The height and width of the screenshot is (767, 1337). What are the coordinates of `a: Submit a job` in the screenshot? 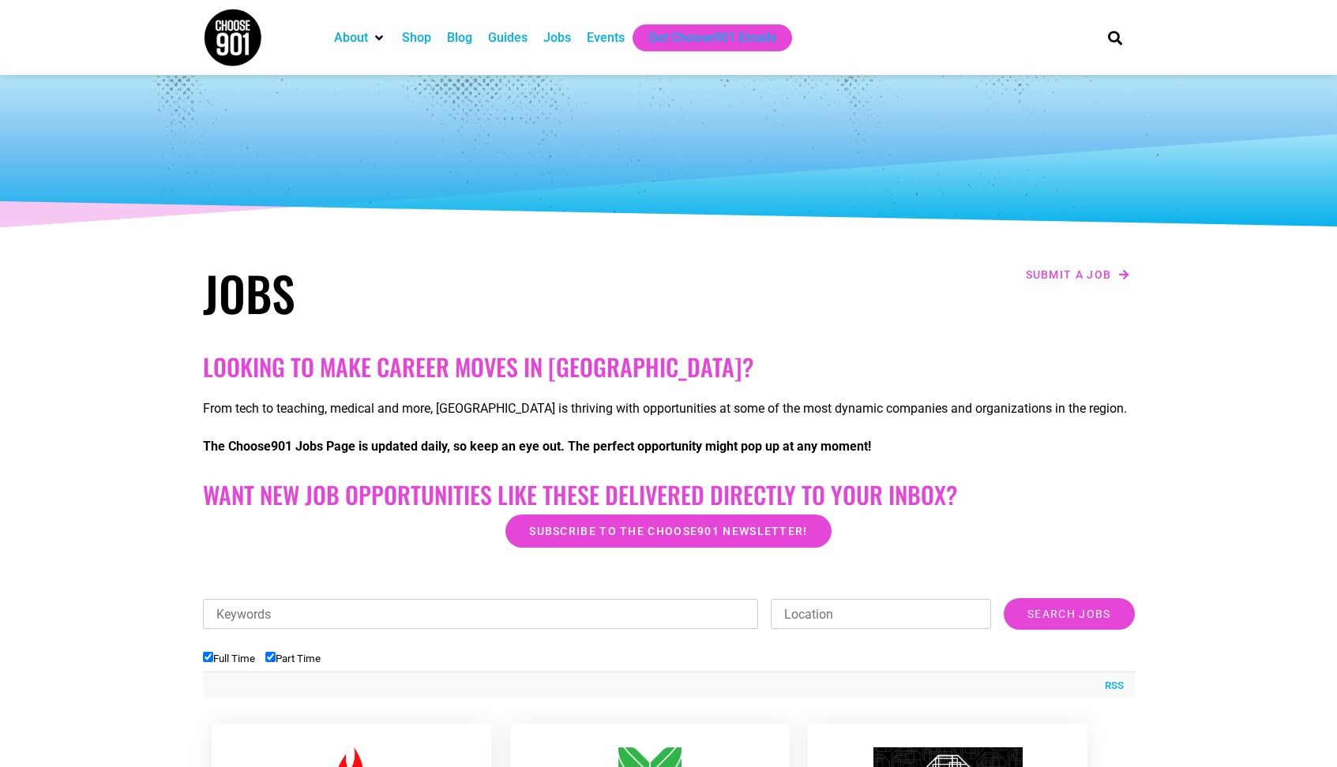 It's located at (1078, 275).